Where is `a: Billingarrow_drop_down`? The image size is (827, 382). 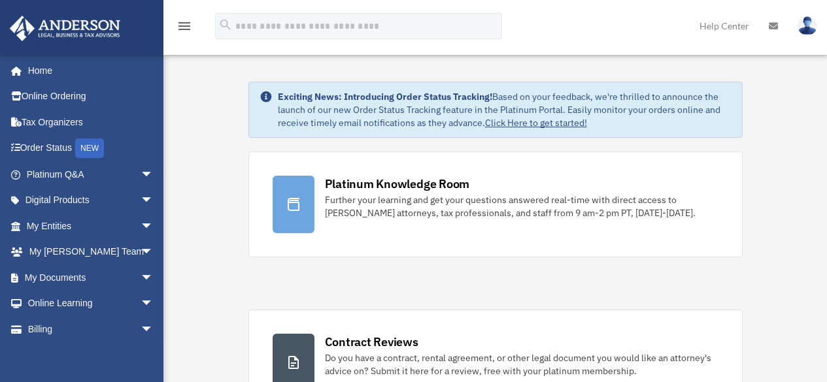 a: Billingarrow_drop_down is located at coordinates (91, 329).